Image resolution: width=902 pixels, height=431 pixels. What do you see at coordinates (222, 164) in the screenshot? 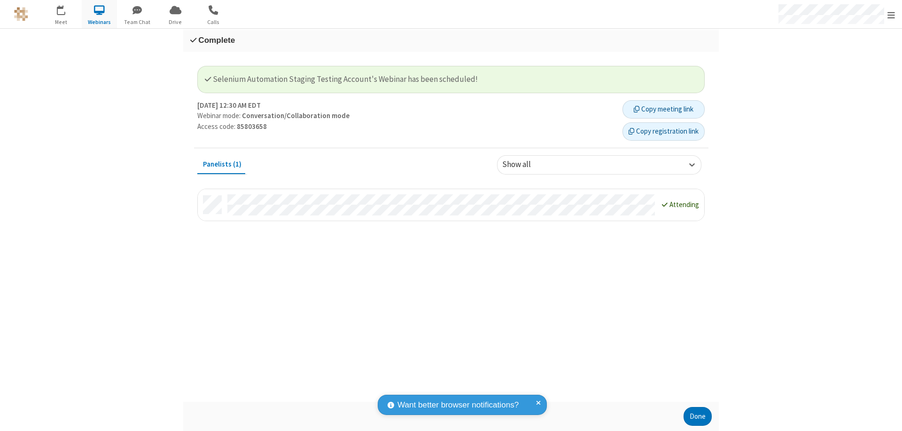
I see `button: Panelists (1)` at bounding box center [222, 164].